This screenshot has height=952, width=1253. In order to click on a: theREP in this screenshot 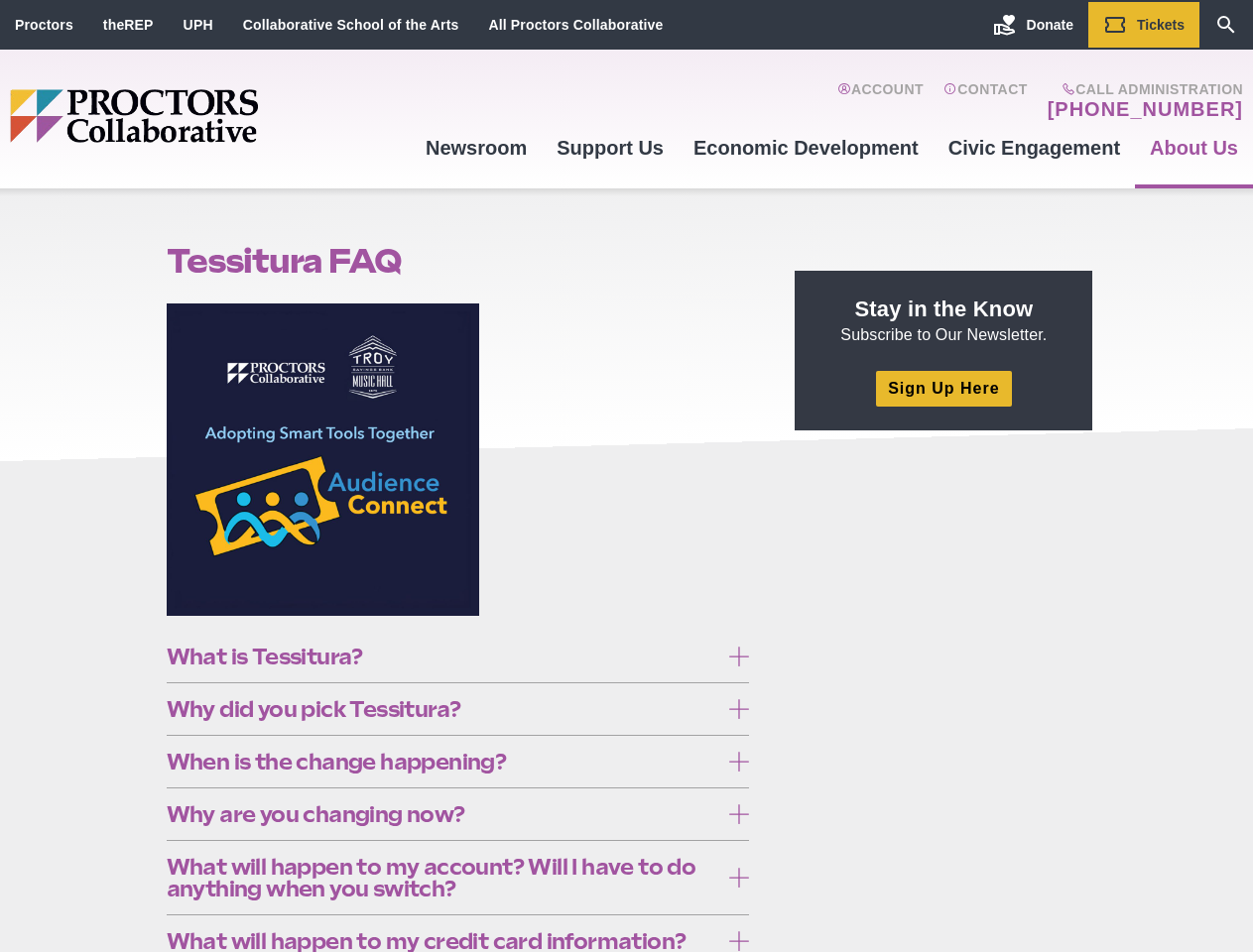, I will do `click(127, 25)`.